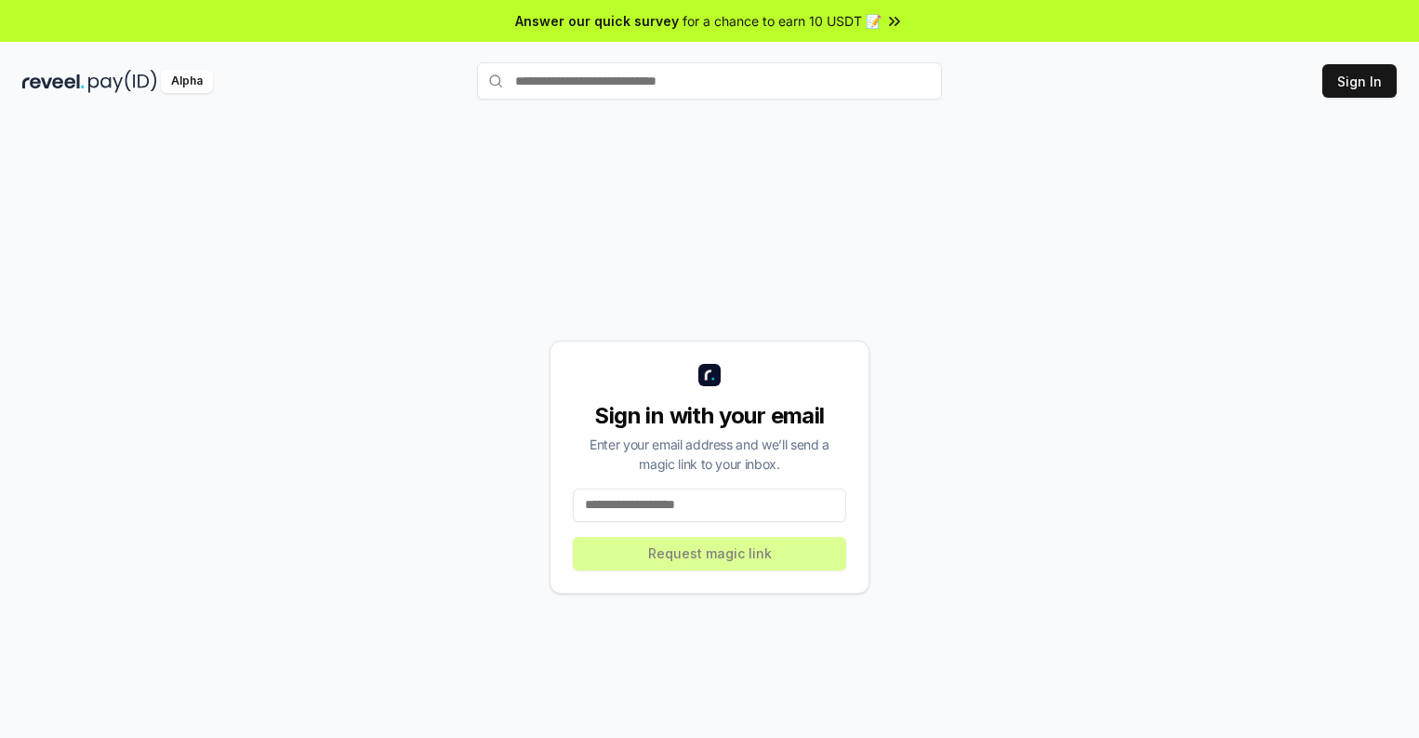  I want to click on img: logo_small, so click(710, 375).